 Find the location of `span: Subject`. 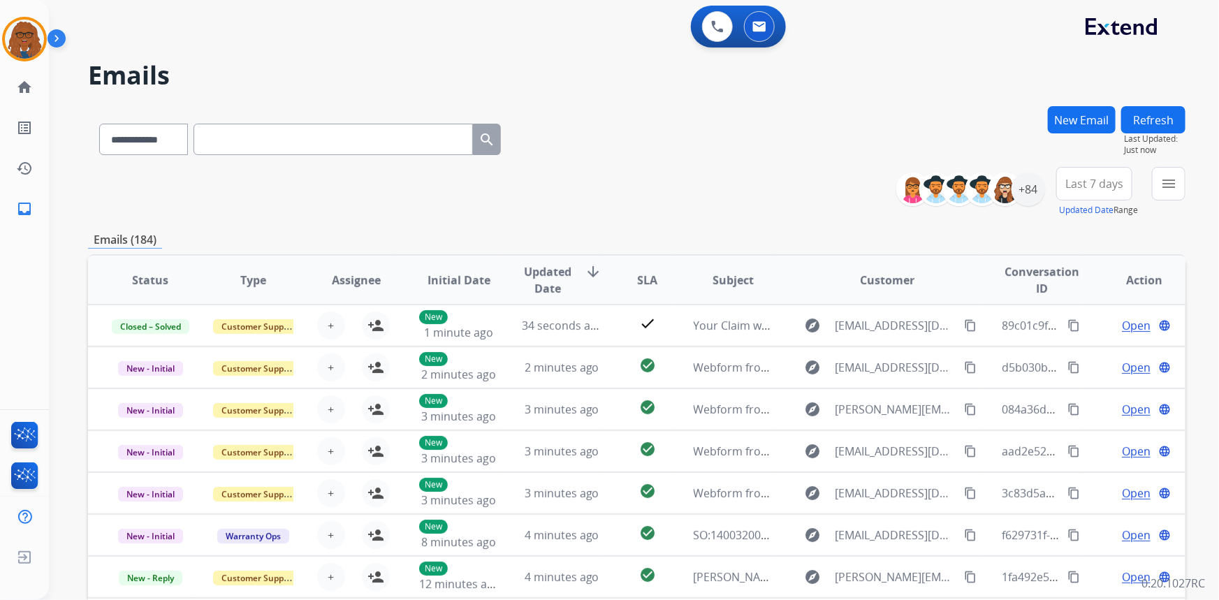

span: Subject is located at coordinates (733, 280).